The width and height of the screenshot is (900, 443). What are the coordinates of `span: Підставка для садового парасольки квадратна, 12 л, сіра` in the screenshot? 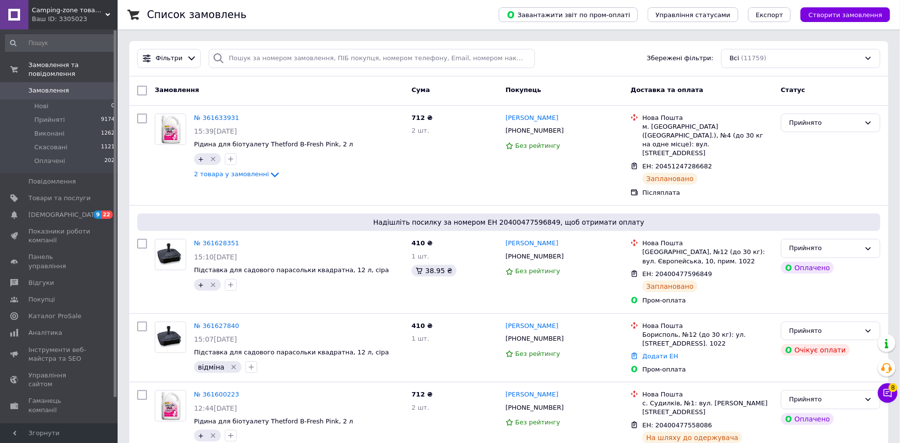 It's located at (292, 270).